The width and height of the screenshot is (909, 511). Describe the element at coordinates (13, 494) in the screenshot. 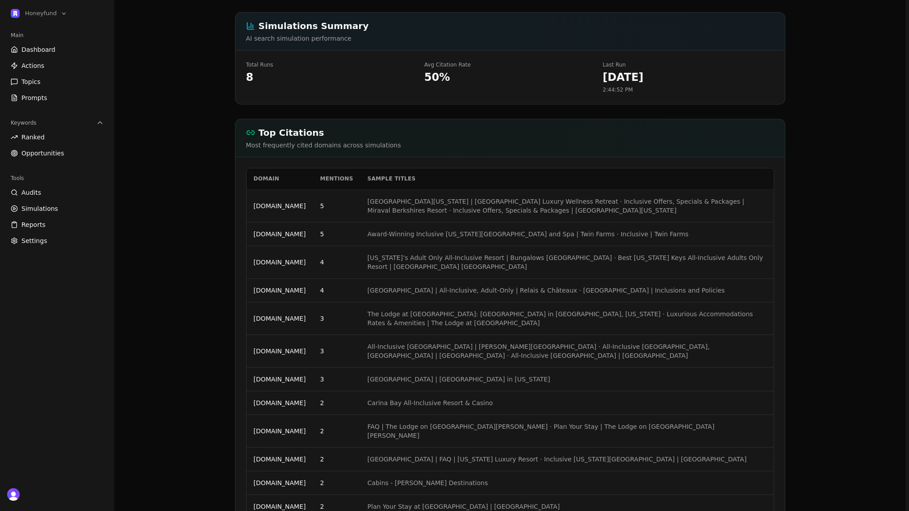

I see `img: 's logo` at that location.